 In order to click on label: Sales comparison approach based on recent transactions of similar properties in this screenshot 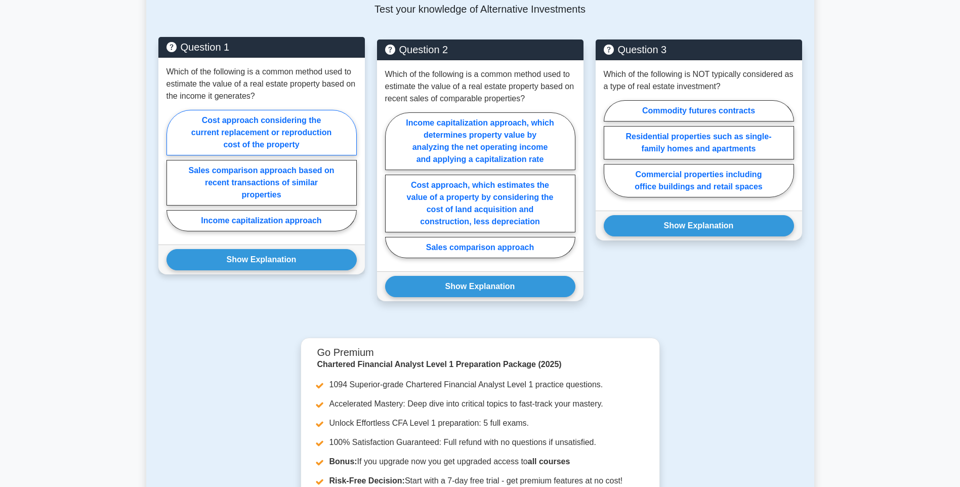, I will do `click(262, 183)`.